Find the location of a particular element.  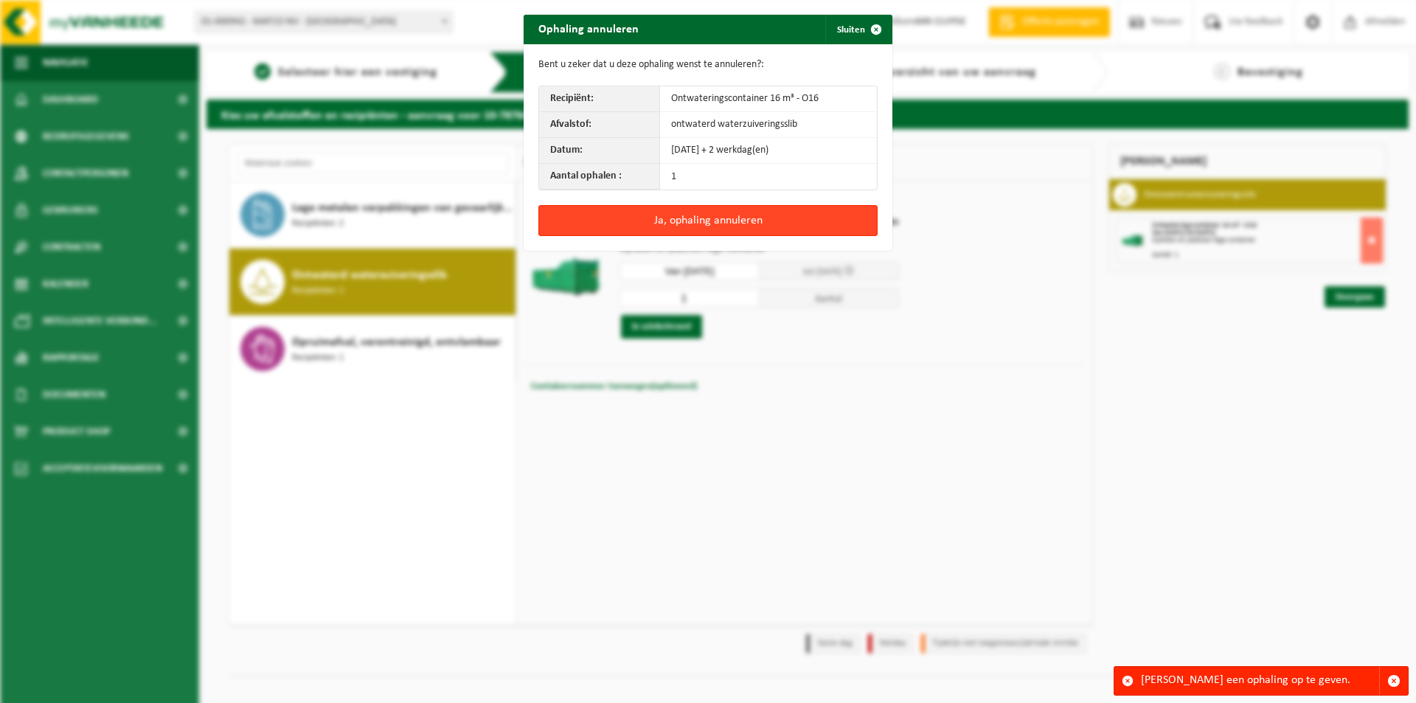

button: Ja, ophaling annuleren is located at coordinates (708, 221).